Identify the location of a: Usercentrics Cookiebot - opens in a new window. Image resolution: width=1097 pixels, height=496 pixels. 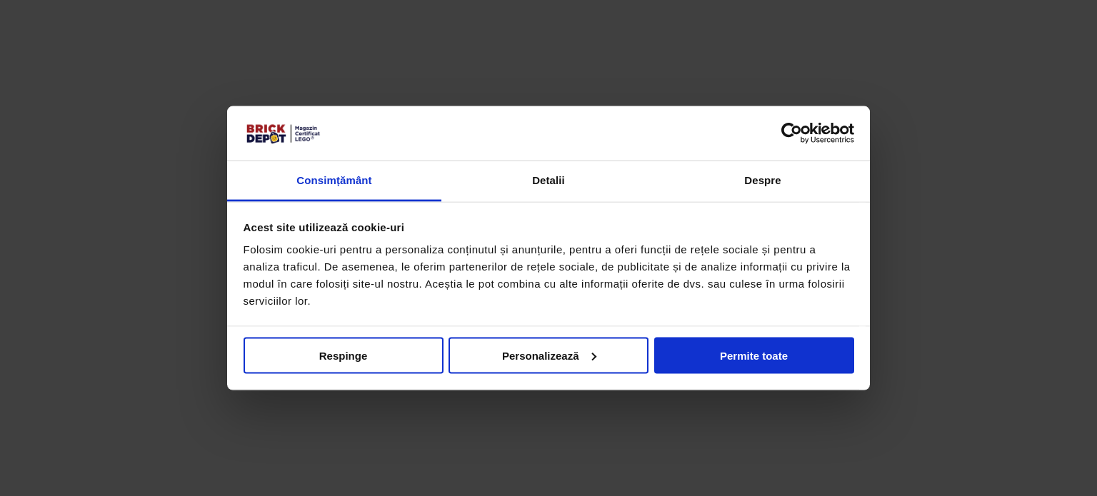
(791, 133).